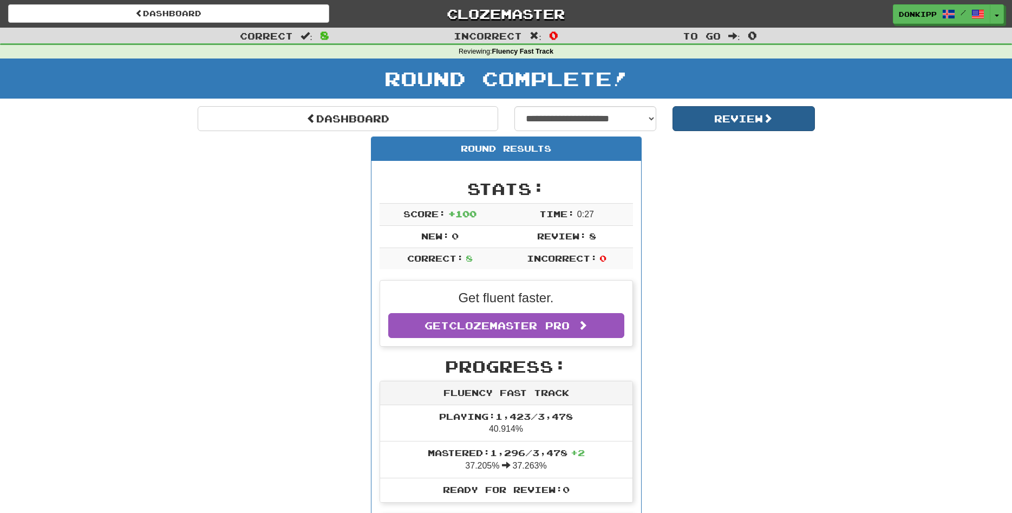  What do you see at coordinates (509, 326) in the screenshot?
I see `span: Clozemaster Pro` at bounding box center [509, 326].